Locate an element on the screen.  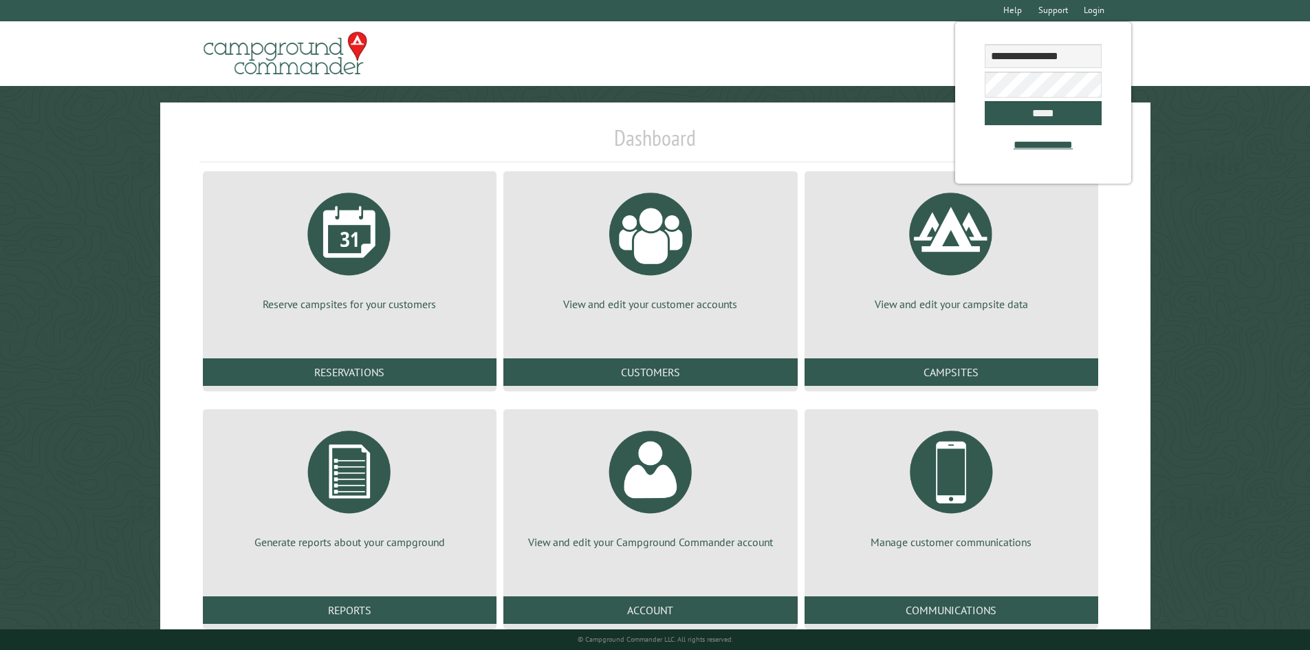
a: Communications is located at coordinates (951, 610).